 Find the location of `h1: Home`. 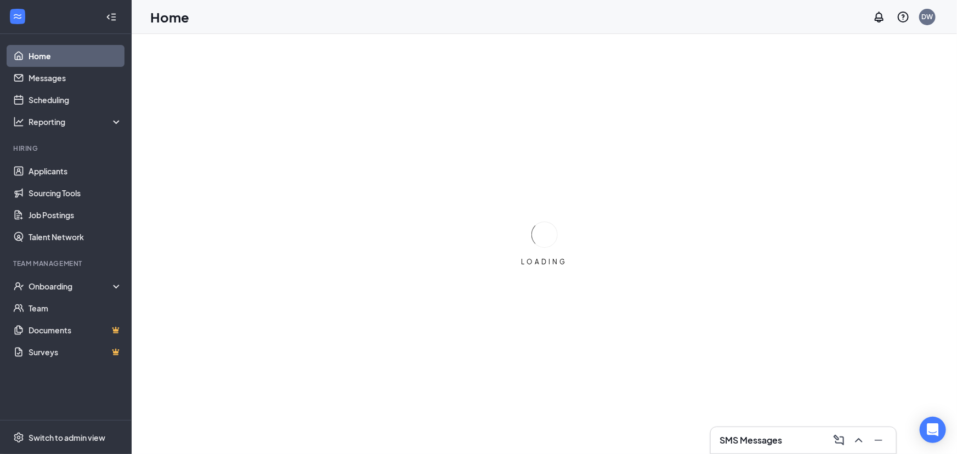

h1: Home is located at coordinates (169, 17).